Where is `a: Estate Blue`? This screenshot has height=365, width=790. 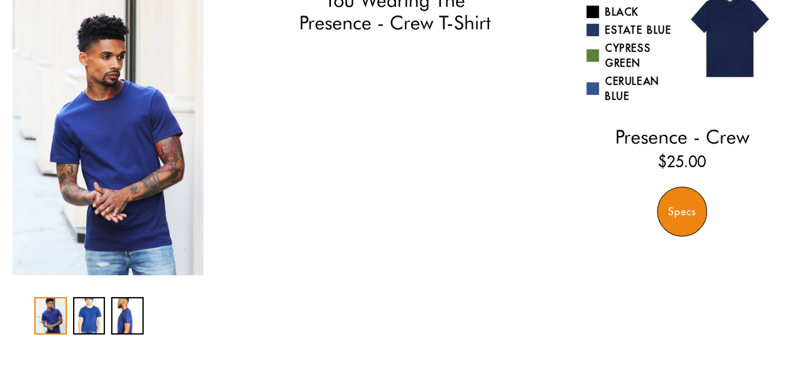
a: Estate Blue is located at coordinates (629, 30).